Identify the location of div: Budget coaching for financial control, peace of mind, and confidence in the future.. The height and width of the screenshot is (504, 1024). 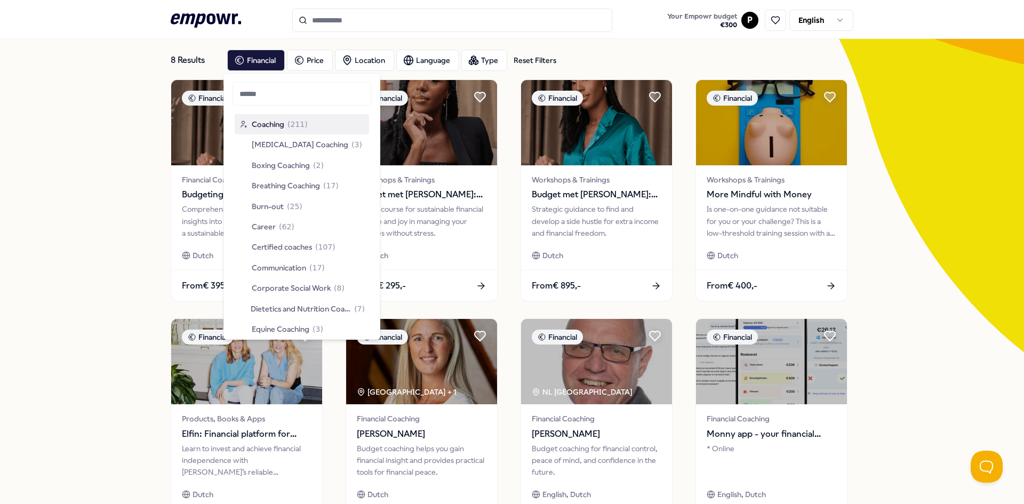
(596, 460).